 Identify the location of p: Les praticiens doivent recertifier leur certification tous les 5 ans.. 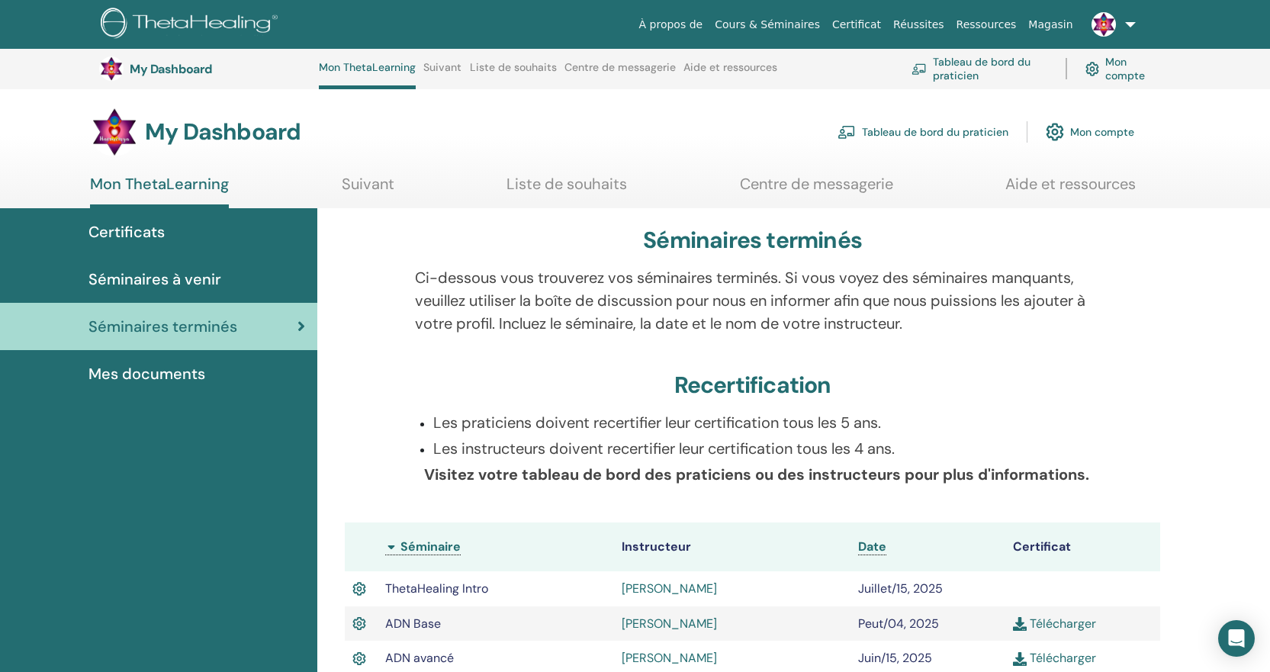
(762, 423).